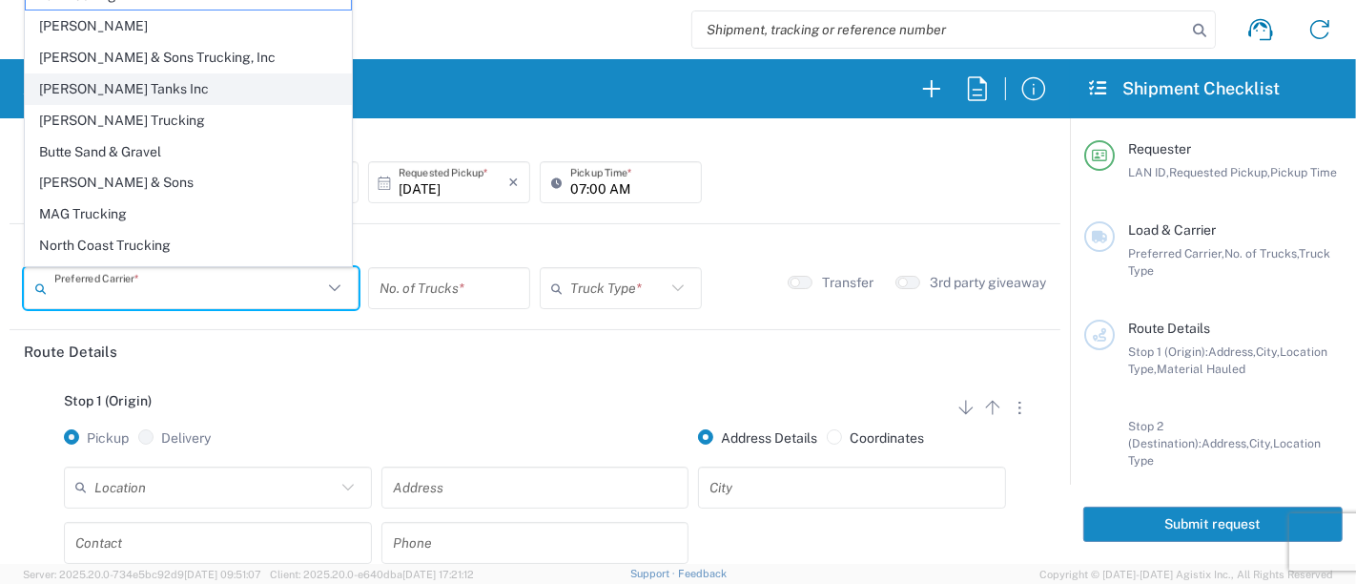 This screenshot has width=1356, height=584. I want to click on label: Address Details, so click(757, 438).